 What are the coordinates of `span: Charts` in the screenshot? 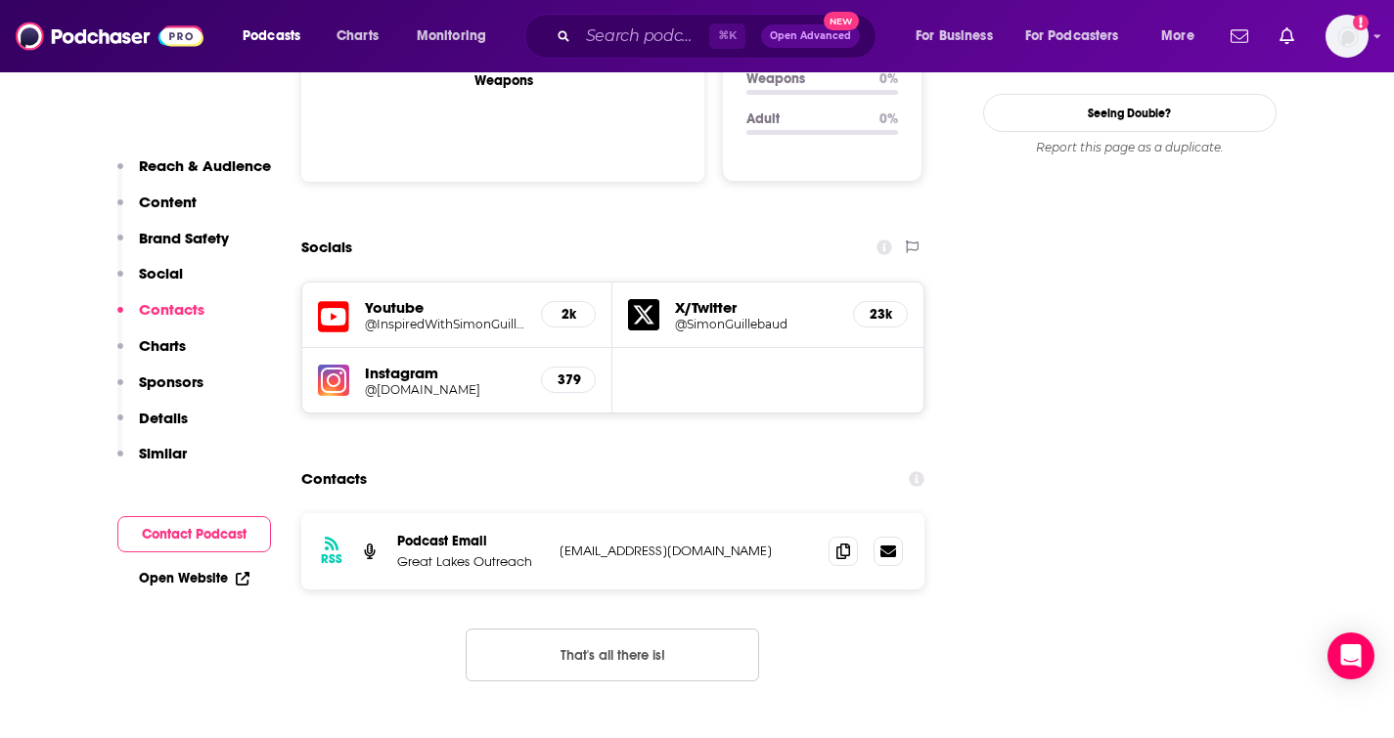 It's located at (357, 36).